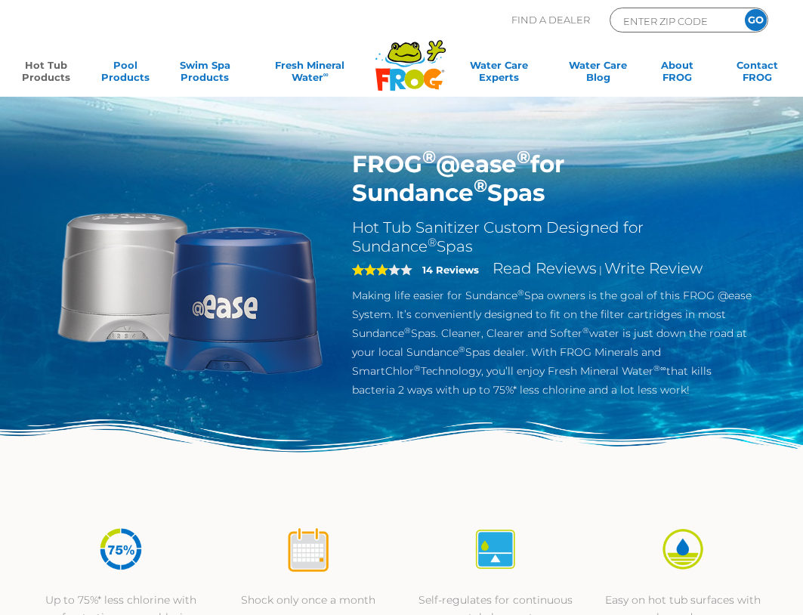  Describe the element at coordinates (551, 20) in the screenshot. I see `p: Find A Dealer` at that location.